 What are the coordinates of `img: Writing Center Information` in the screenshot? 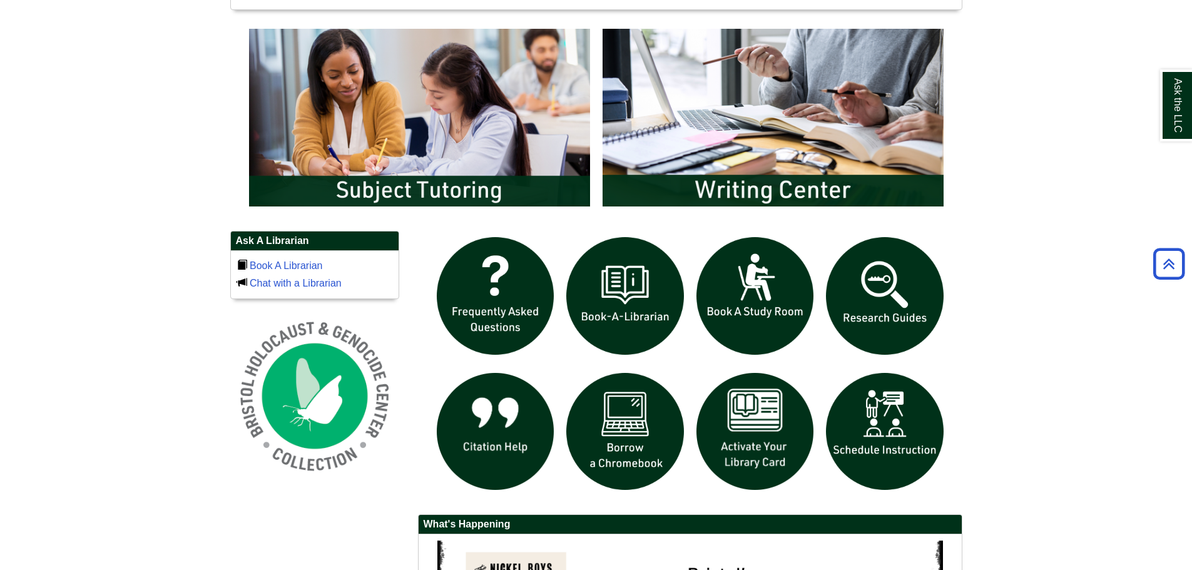 It's located at (773, 118).